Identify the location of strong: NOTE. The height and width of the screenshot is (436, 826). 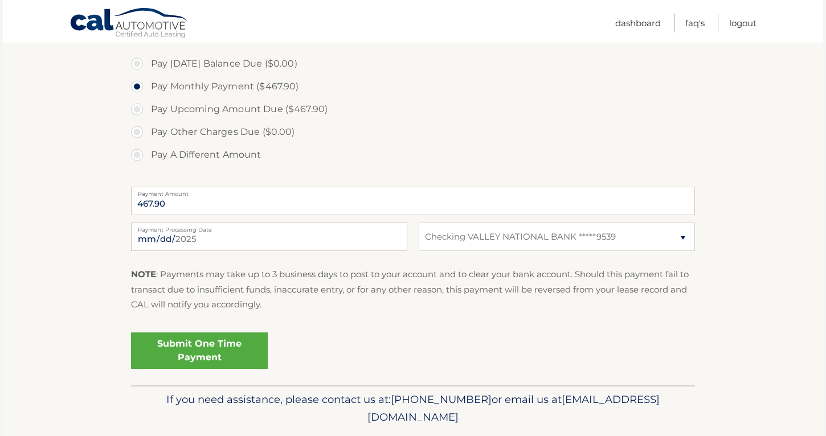
(143, 274).